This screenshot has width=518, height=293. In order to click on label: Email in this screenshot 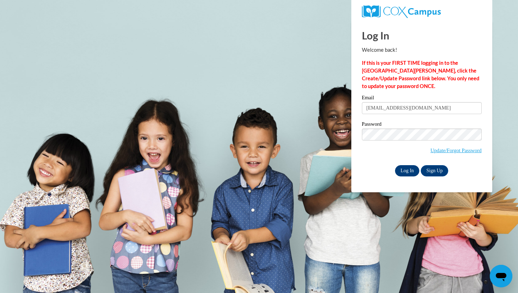, I will do `click(422, 99)`.